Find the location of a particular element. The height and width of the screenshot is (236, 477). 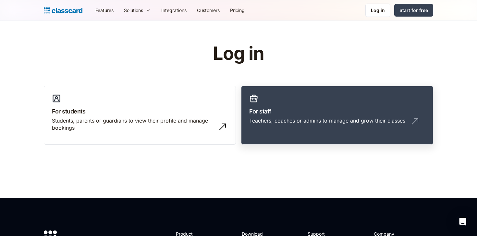

div: Start for free is located at coordinates (414, 10).